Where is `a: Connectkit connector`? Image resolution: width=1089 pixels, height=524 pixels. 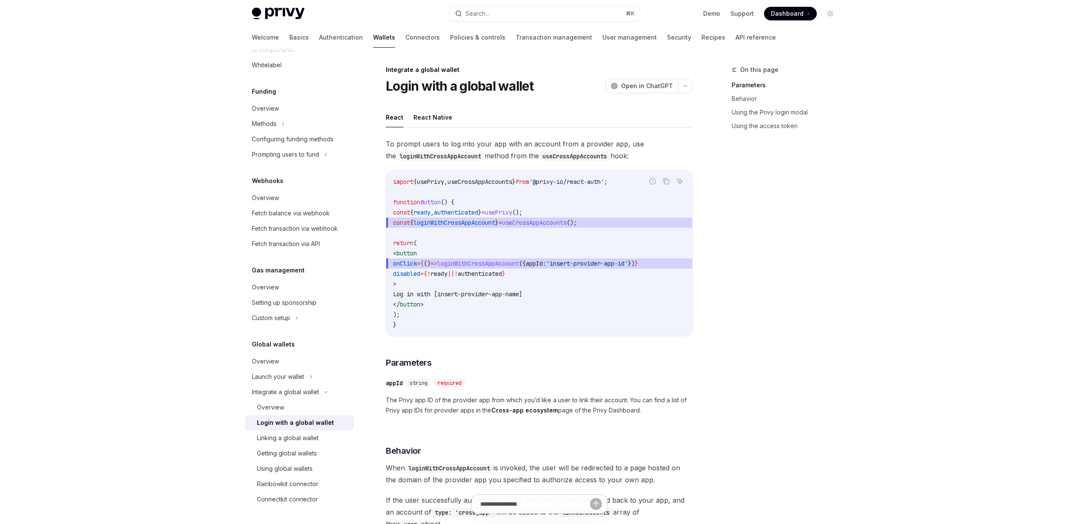
a: Connectkit connector is located at coordinates (299, 499).